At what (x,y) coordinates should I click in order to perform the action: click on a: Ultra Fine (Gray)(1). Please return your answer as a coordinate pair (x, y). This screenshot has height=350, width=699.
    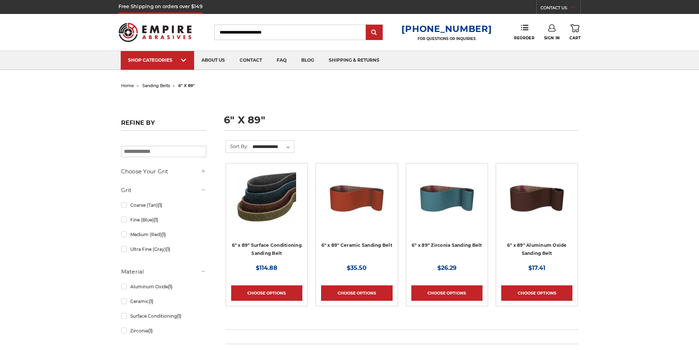
    Looking at the image, I should click on (164, 249).